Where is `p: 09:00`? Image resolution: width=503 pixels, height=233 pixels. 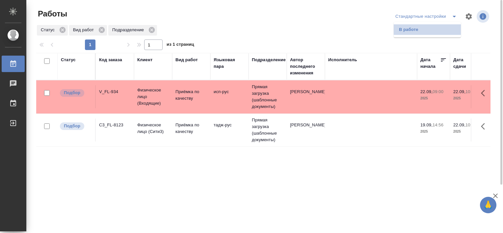
p: 09:00 is located at coordinates (438, 92).